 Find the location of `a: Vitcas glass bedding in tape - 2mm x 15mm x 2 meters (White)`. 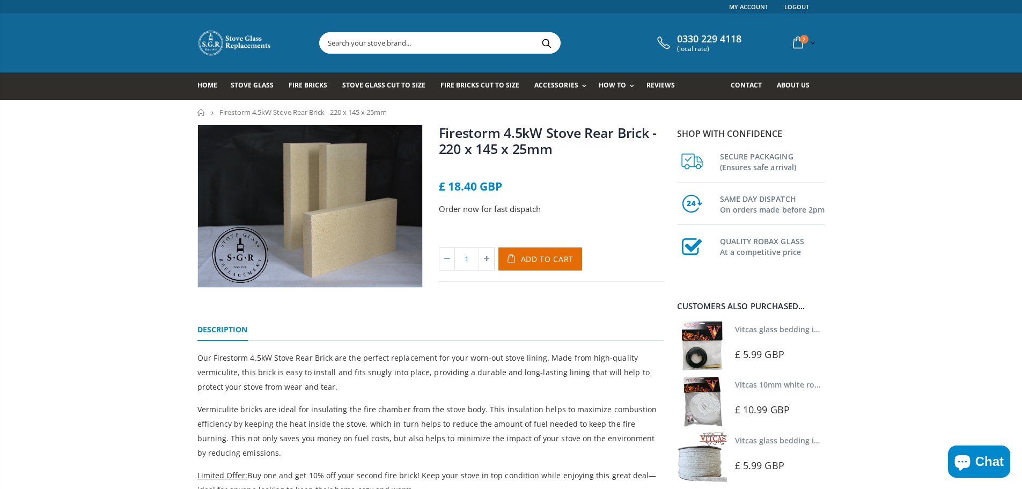

a: Vitcas glass bedding in tape - 2mm x 15mm x 2 meters (White) is located at coordinates (849, 440).